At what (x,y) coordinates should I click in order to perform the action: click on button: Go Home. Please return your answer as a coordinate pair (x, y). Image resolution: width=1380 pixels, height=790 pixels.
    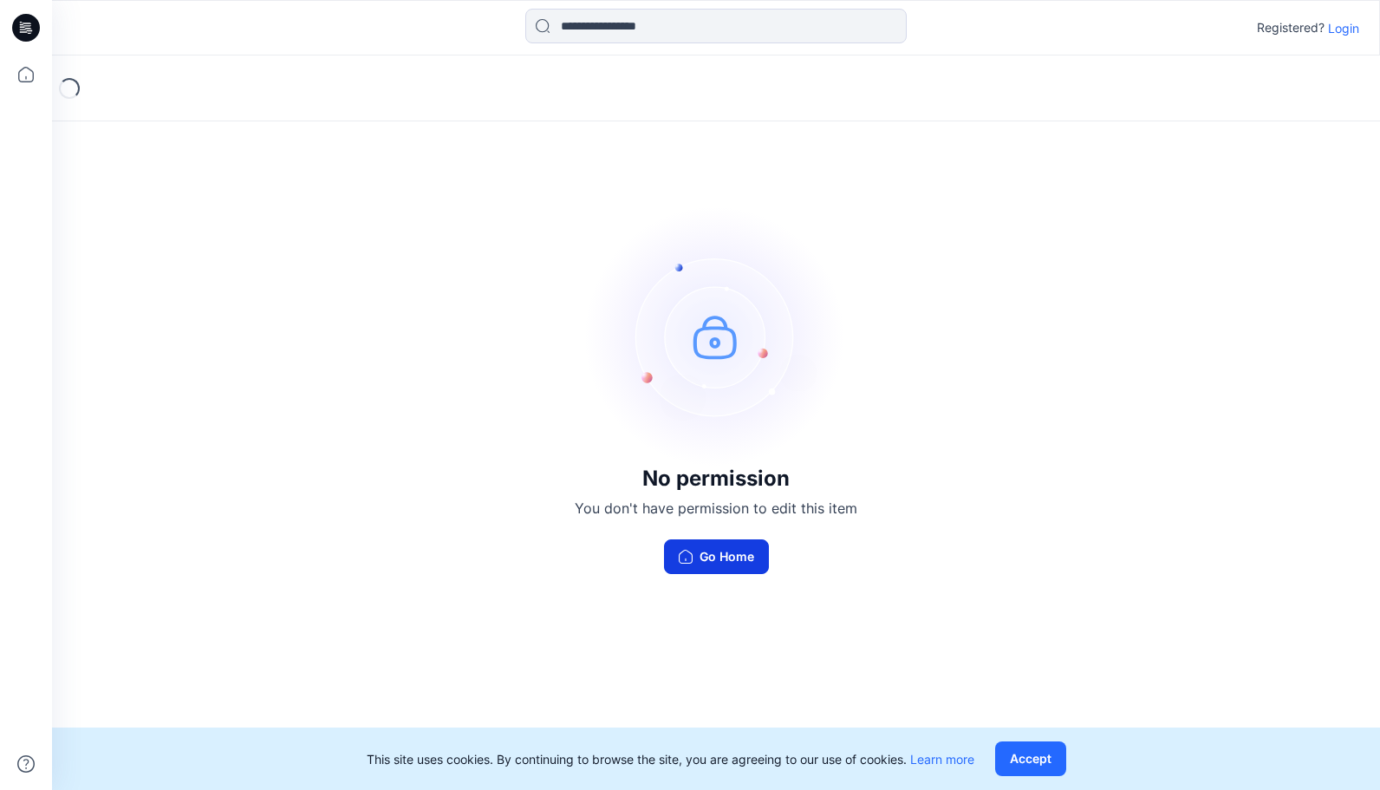
    Looking at the image, I should click on (716, 557).